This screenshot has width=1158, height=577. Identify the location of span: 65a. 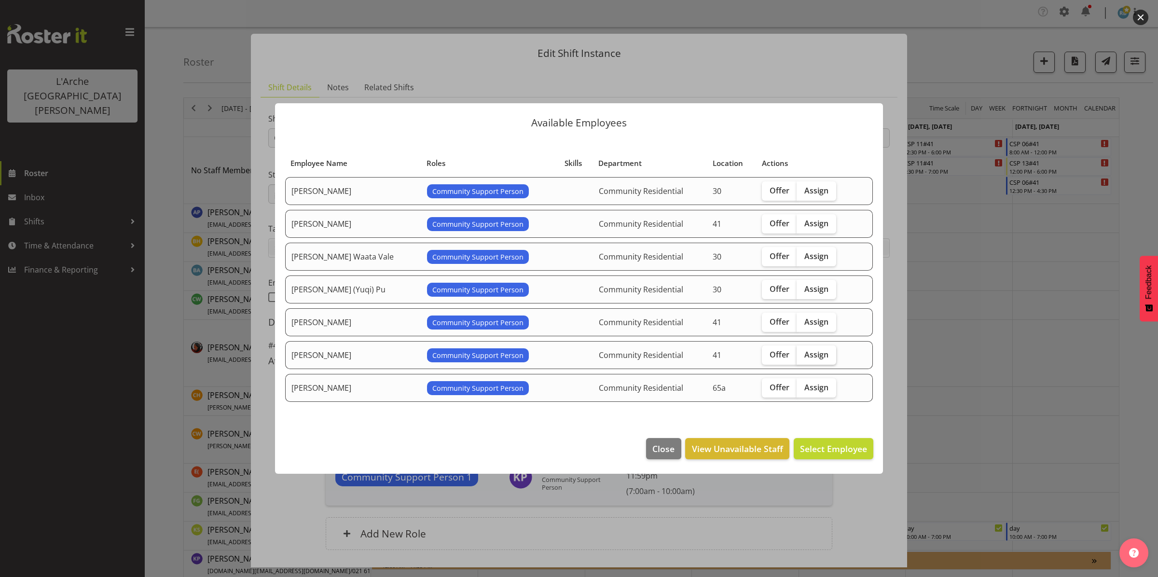
(719, 388).